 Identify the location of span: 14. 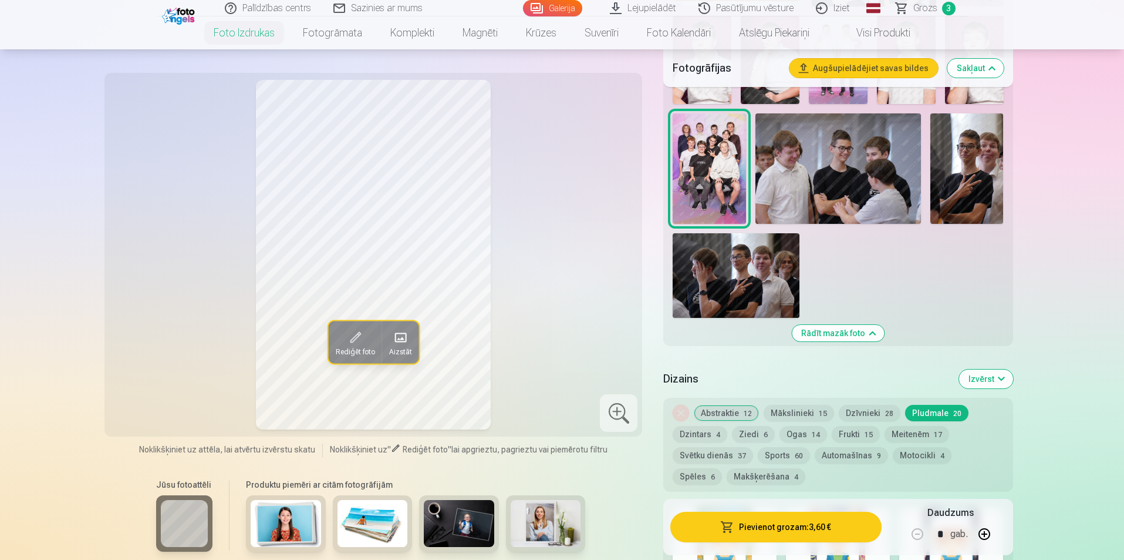
(816, 435).